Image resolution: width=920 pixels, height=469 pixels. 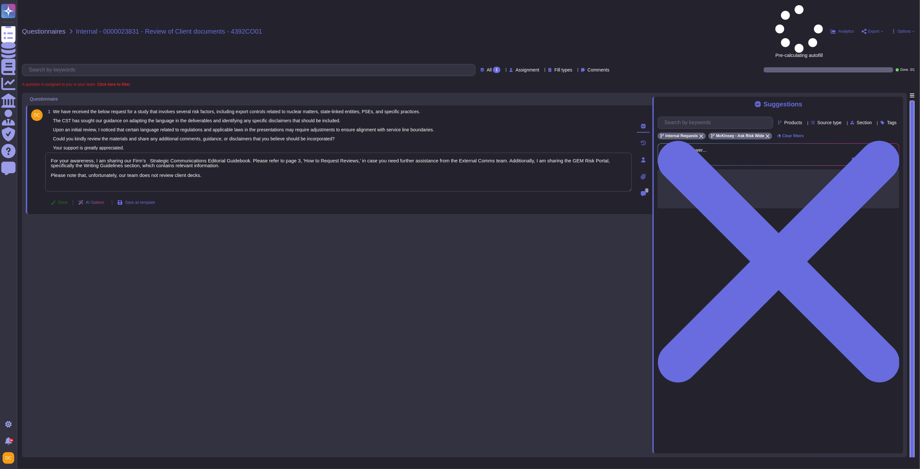 What do you see at coordinates (113, 84) in the screenshot?
I see `b: Click here to filter` at bounding box center [113, 84].